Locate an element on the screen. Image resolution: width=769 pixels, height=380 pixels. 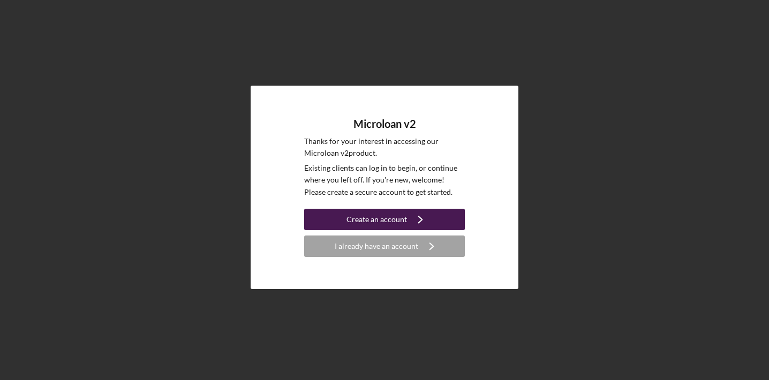
p: Existing clients can log in to begin, or continue where you left off. If you're new, welcome! Ple... is located at coordinates (384, 180).